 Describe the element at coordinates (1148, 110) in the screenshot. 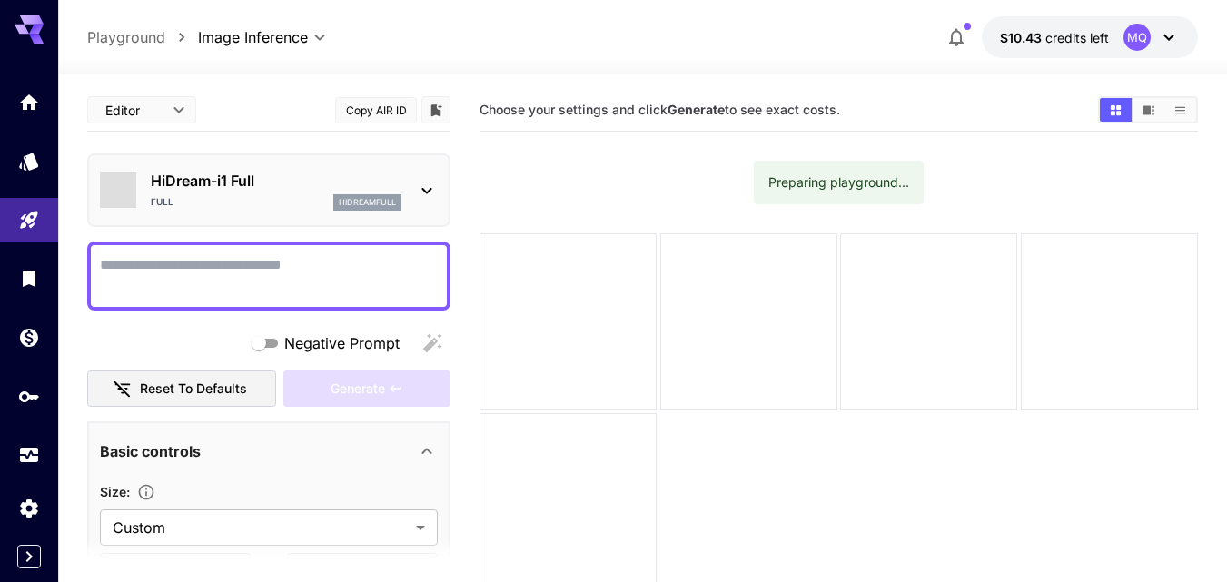

I see `button: Show media in video view` at that location.